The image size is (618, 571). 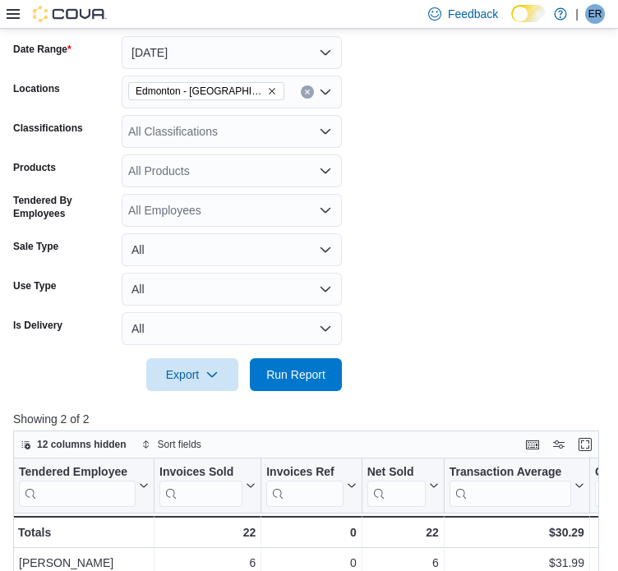 What do you see at coordinates (310, 532) in the screenshot?
I see `div: 0` at bounding box center [310, 532].